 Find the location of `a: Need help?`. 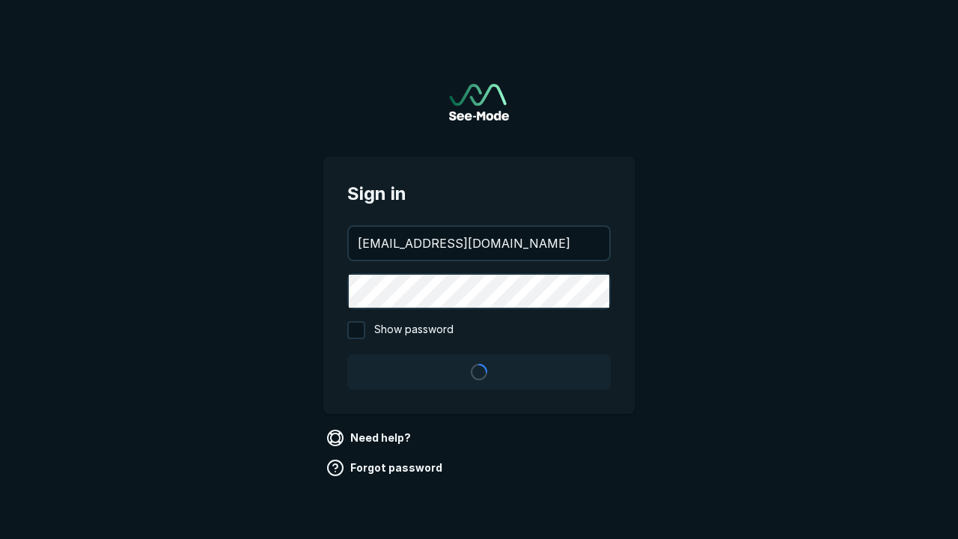

a: Need help? is located at coordinates (370, 438).